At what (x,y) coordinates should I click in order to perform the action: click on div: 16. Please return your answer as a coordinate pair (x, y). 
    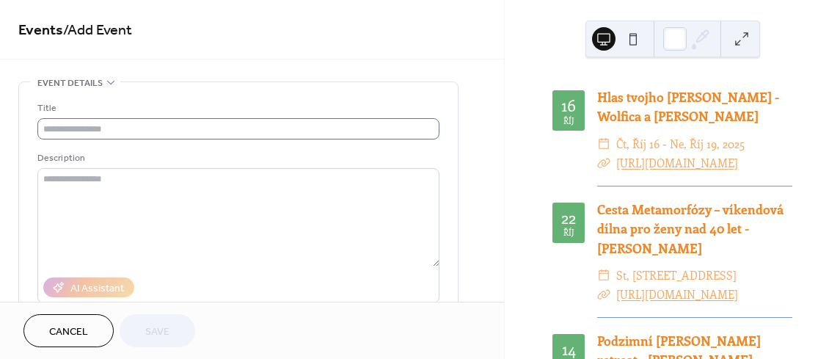
    Looking at the image, I should click on (569, 105).